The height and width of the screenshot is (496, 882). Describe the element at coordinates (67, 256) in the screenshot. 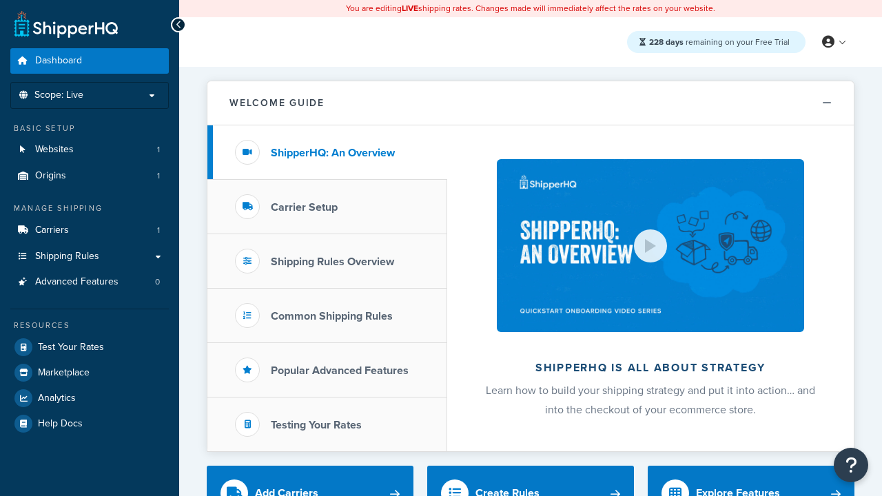

I see `span: Shipping Rules` at that location.